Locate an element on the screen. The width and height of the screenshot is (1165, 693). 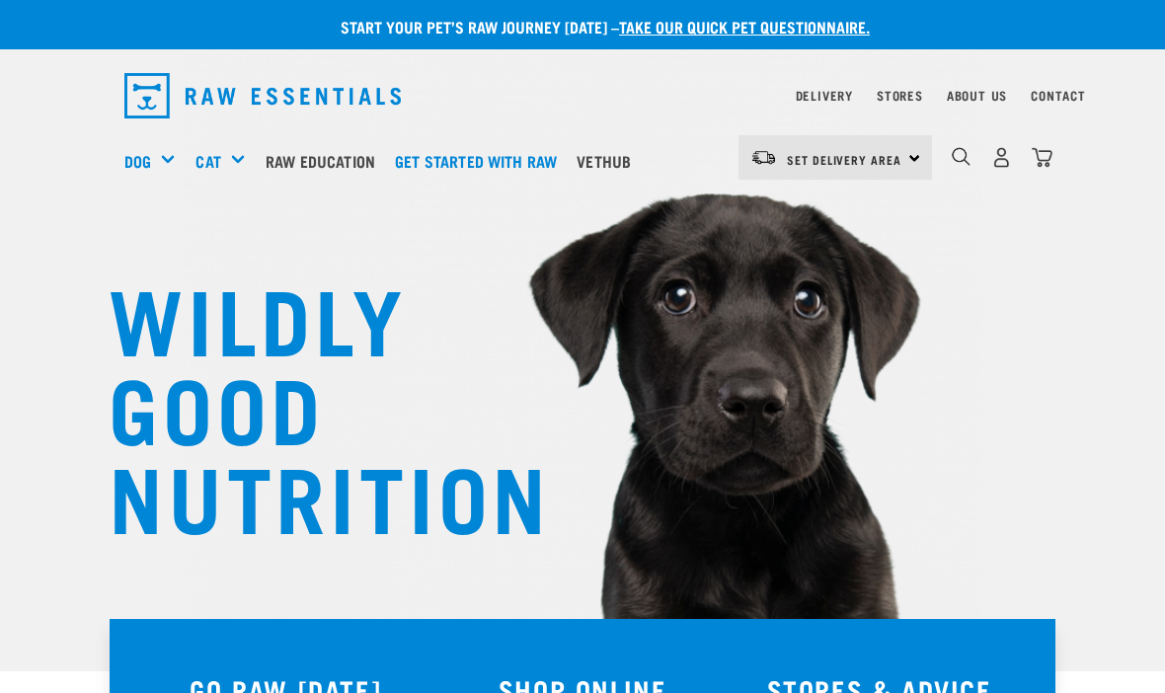
a: Get started with Raw is located at coordinates (481, 161).